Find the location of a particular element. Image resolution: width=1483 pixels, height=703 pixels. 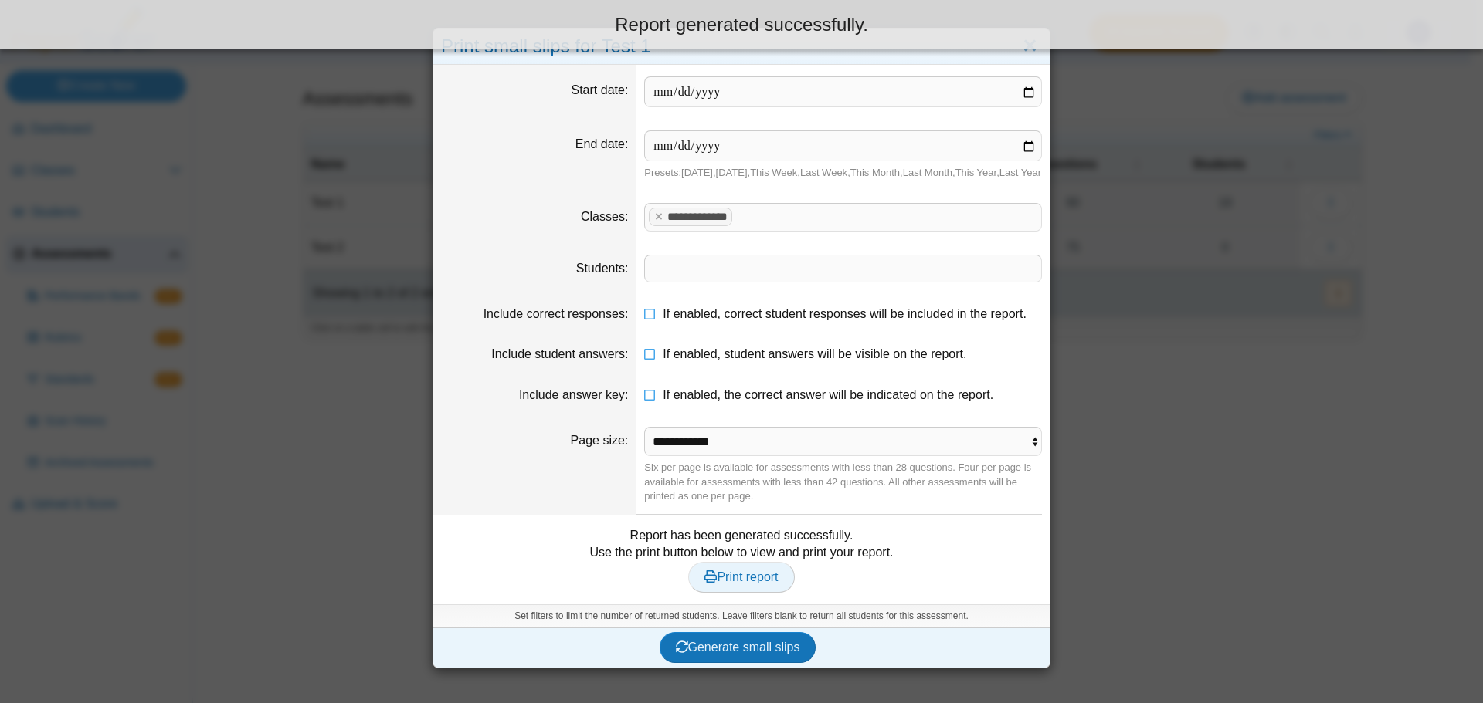

label: End date is located at coordinates (602, 144).